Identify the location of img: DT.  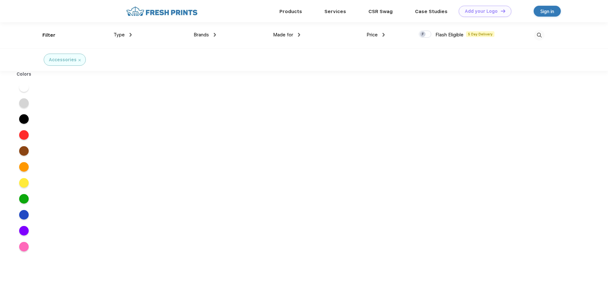
(503, 11).